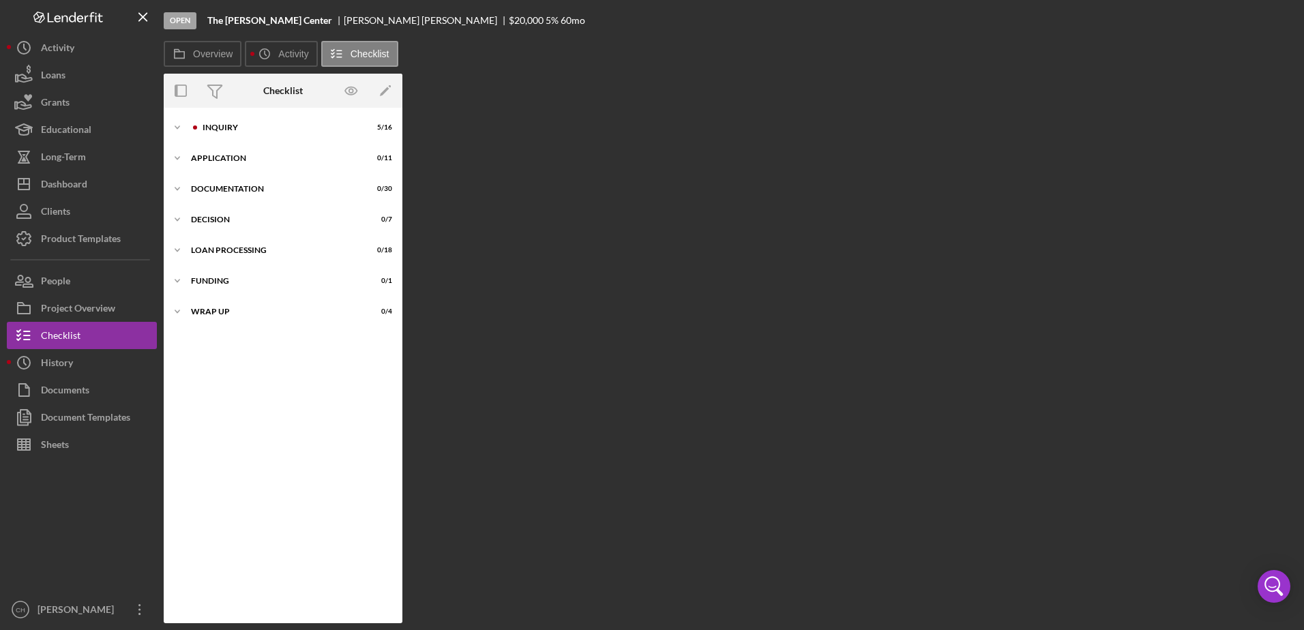  Describe the element at coordinates (82, 184) in the screenshot. I see `a: Dashboard` at that location.